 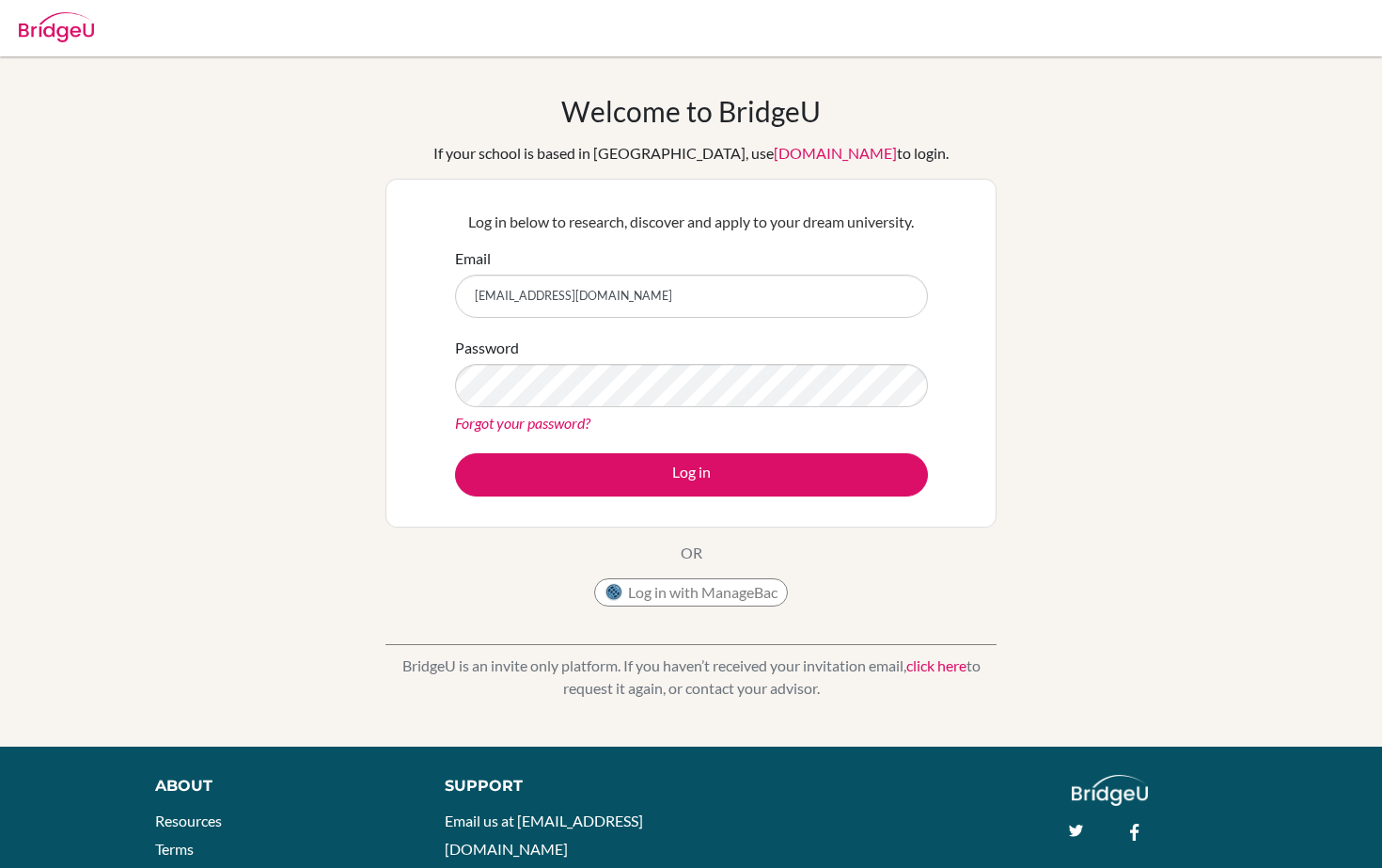 I want to click on p: OR, so click(x=691, y=553).